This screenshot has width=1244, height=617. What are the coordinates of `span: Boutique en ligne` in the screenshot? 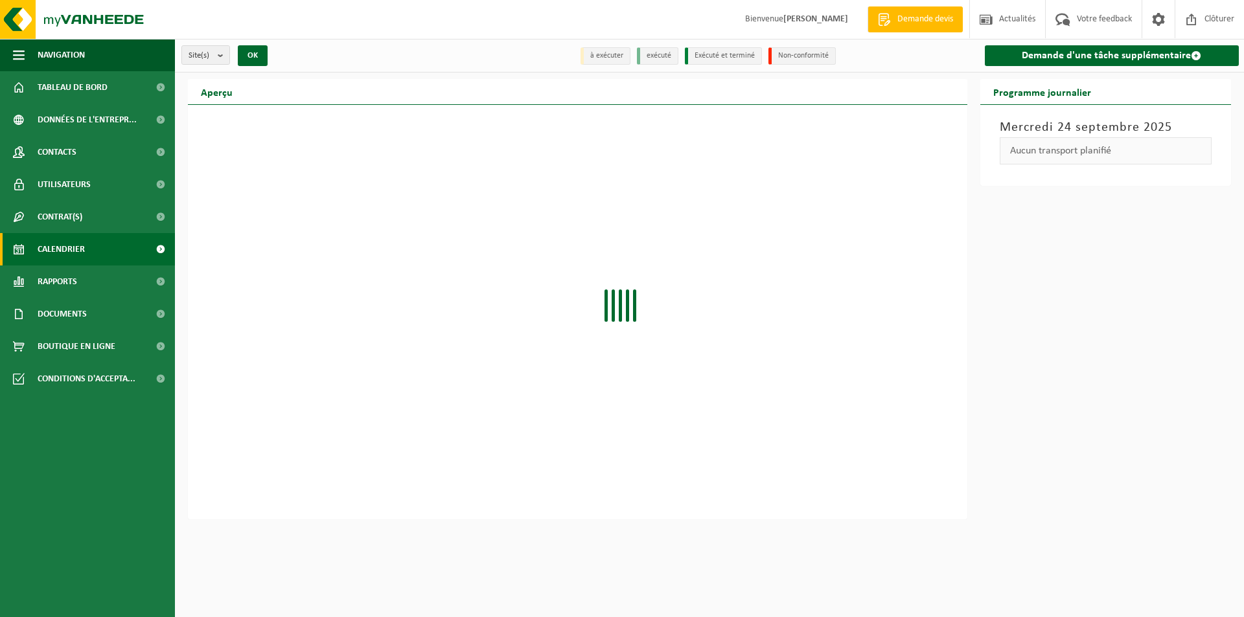 It's located at (76, 347).